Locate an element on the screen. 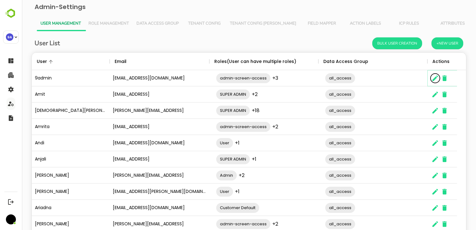 This screenshot has width=476, height=230. button: Logout is located at coordinates (11, 202).